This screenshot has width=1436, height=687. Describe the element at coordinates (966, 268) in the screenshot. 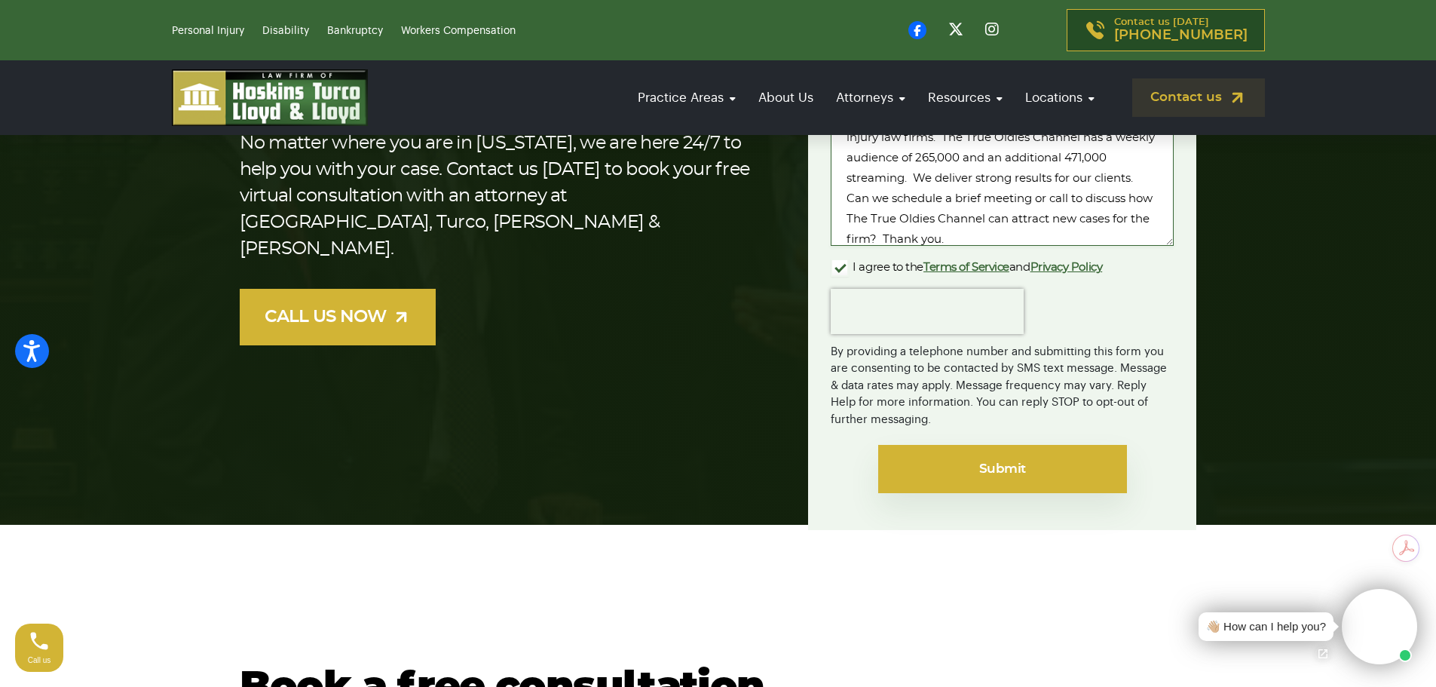

I see `label: I agree to the and` at that location.